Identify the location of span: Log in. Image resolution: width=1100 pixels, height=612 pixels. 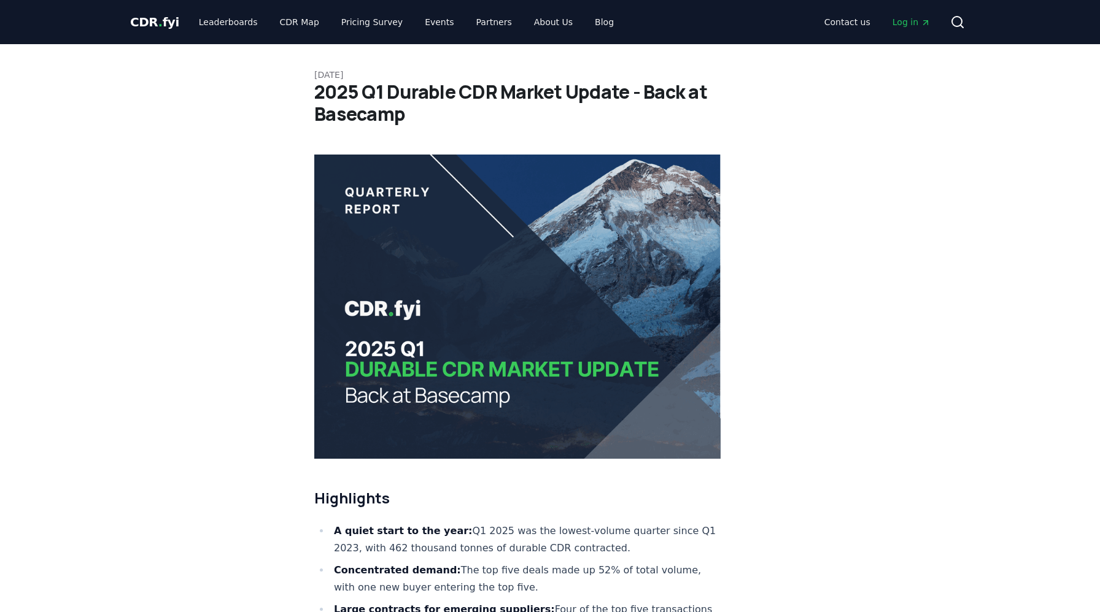
(911, 22).